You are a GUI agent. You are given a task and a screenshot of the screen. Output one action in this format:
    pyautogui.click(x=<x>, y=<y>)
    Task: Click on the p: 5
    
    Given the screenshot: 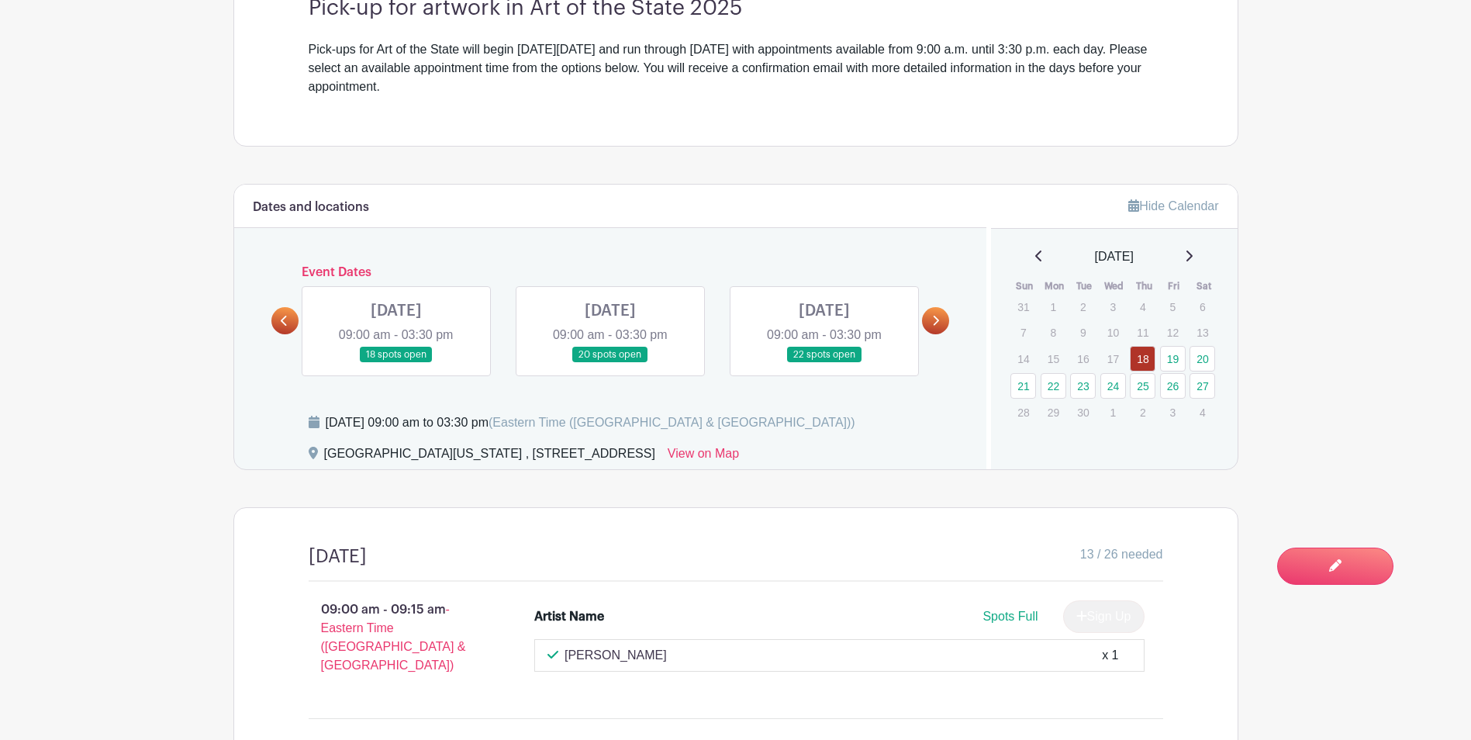 What is the action you would take?
    pyautogui.click(x=1172, y=306)
    